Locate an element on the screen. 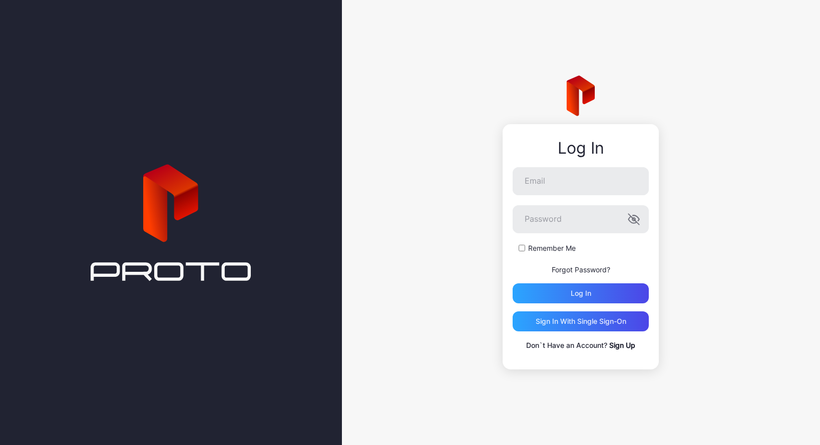 The image size is (820, 445). div: Log in is located at coordinates (581, 293).